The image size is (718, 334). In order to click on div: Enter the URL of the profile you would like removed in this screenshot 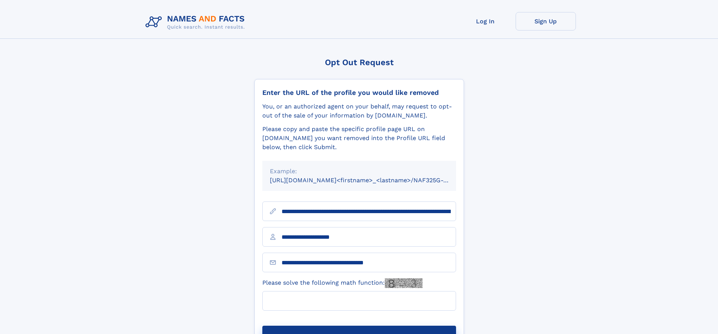, I will do `click(359, 93)`.